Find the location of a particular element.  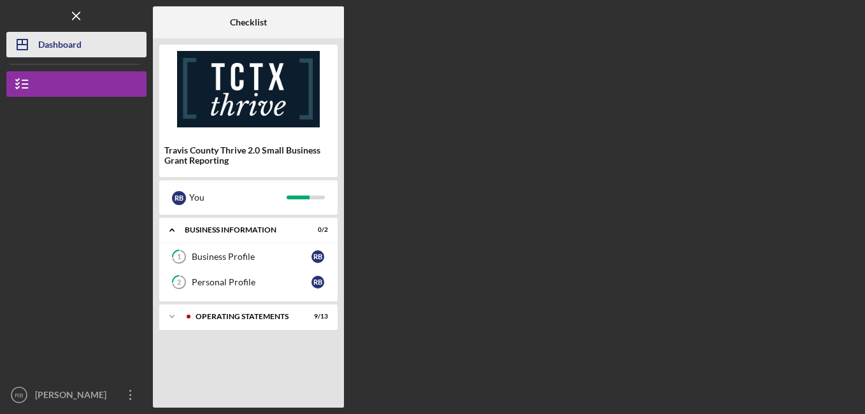

a: 1Business ProfileRB is located at coordinates (248, 257).